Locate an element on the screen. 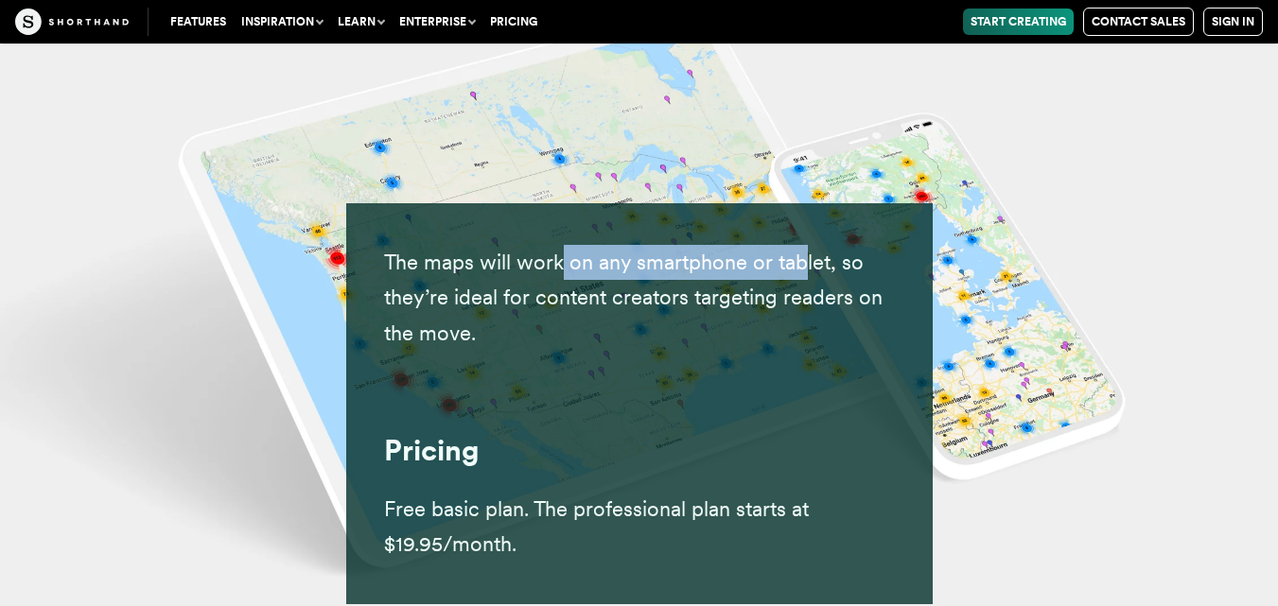 This screenshot has height=606, width=1278. a: Contact Sales is located at coordinates (1138, 22).